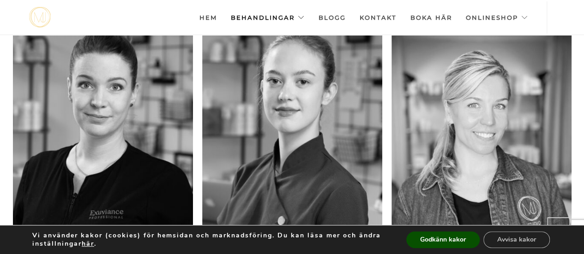 The width and height of the screenshot is (584, 254). I want to click on p: Vi använder kakor (cookies) för hemsidan och marknadsföring. Du kan läsa mer och ändra inställnin..., so click(210, 240).